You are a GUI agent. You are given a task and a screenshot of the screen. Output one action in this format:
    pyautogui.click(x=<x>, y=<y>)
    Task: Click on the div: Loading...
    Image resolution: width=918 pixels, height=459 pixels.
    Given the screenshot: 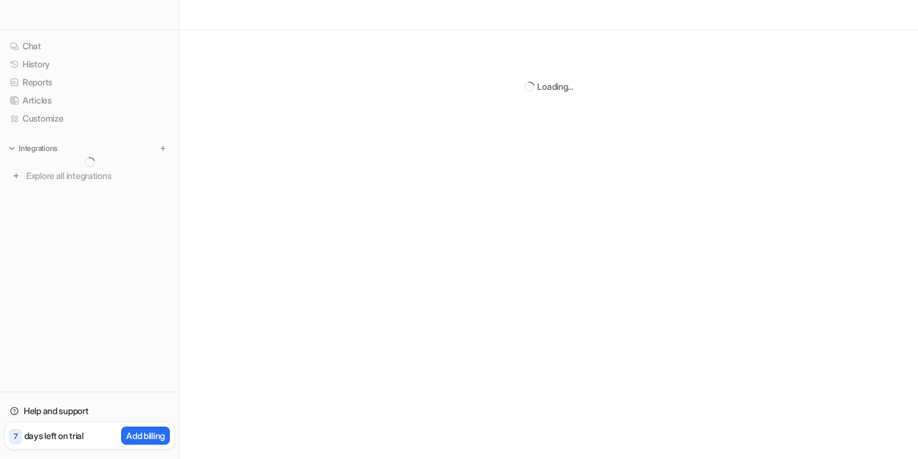 What is the action you would take?
    pyautogui.click(x=554, y=86)
    